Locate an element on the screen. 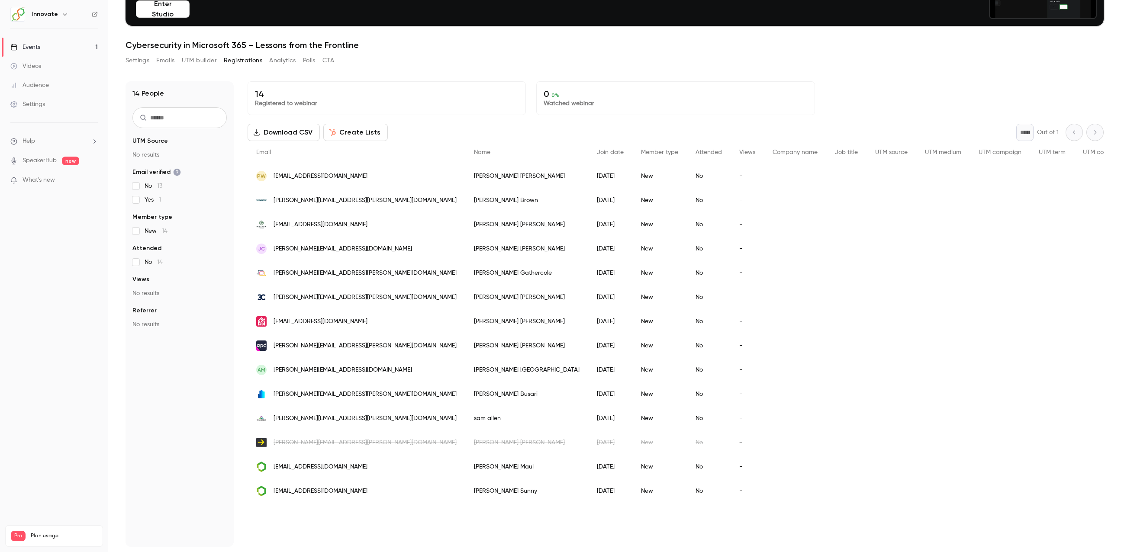  p: 14 is located at coordinates (387, 94).